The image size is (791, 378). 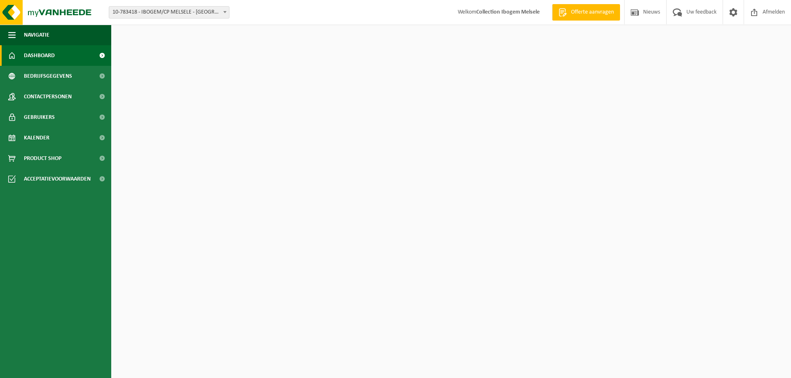 What do you see at coordinates (48, 97) in the screenshot?
I see `span: Contactpersonen` at bounding box center [48, 97].